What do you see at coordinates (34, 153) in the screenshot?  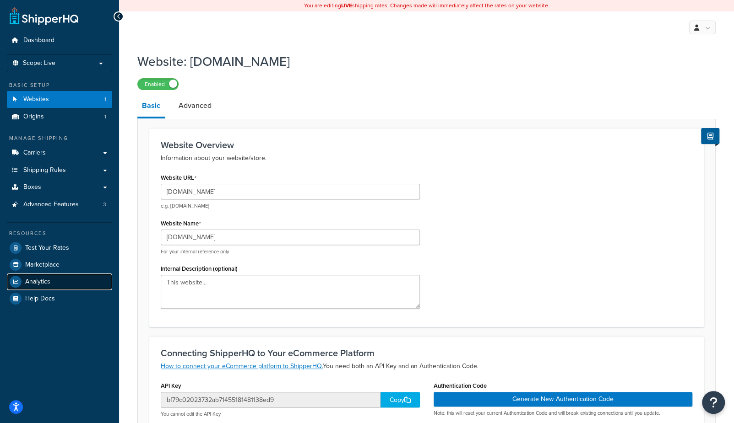 I see `span: Carriers` at bounding box center [34, 153].